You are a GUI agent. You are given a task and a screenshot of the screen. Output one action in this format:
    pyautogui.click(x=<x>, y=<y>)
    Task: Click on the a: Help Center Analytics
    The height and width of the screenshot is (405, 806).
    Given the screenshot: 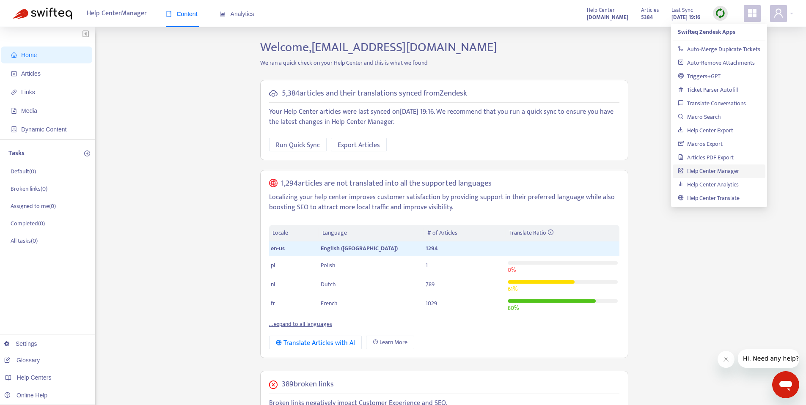 What is the action you would take?
    pyautogui.click(x=708, y=184)
    